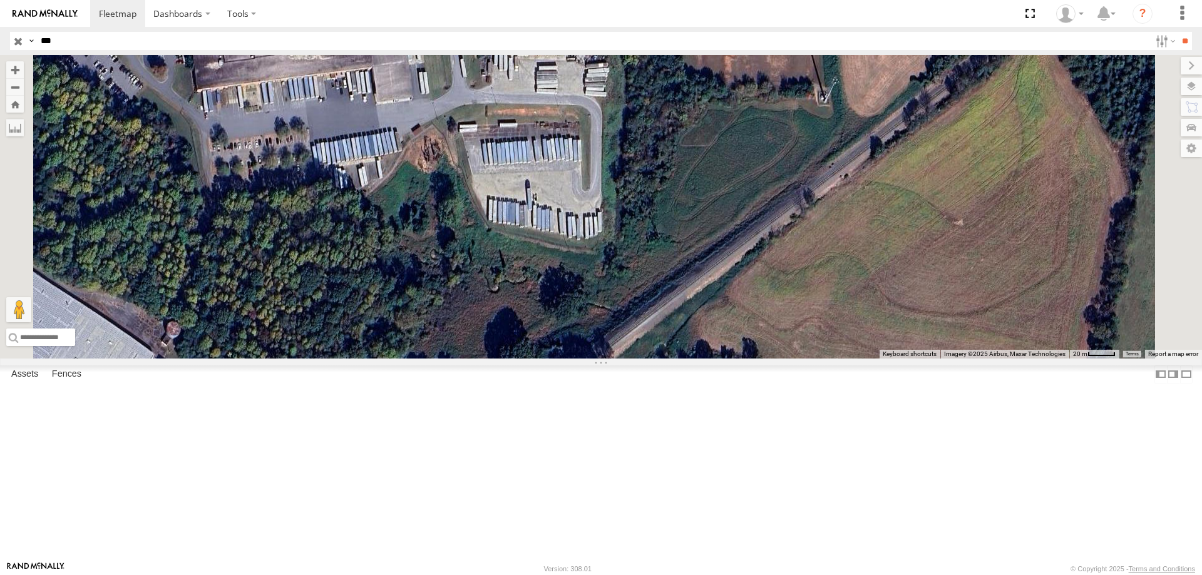 The height and width of the screenshot is (575, 1202). Describe the element at coordinates (1080, 354) in the screenshot. I see `span: 20 m` at that location.